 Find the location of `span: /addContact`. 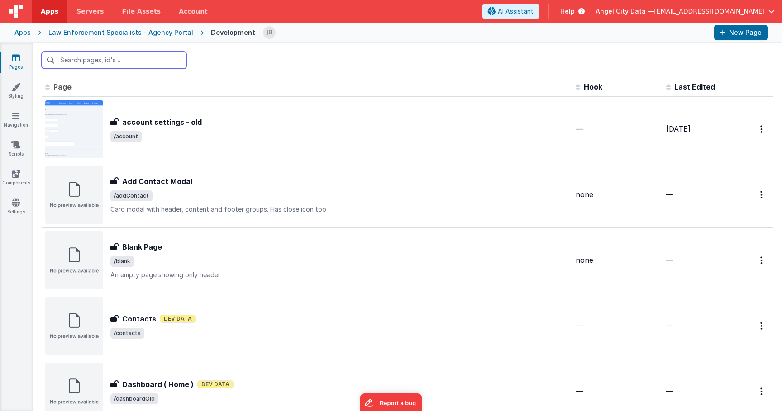

span: /addContact is located at coordinates (131, 196).